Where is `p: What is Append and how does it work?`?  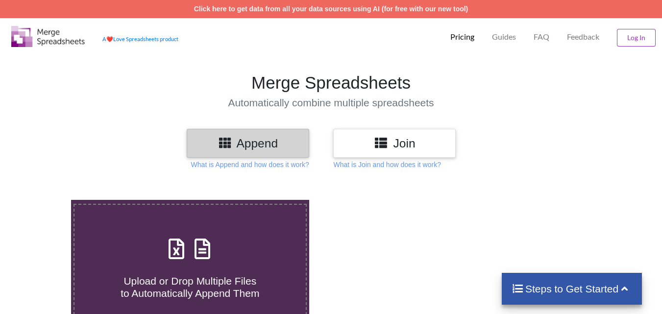
p: What is Append and how does it work? is located at coordinates (250, 165).